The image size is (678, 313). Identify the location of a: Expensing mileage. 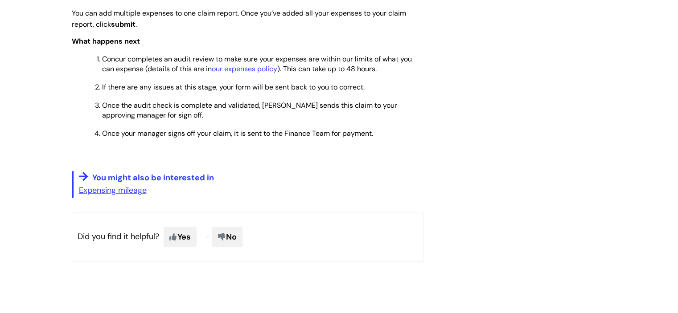
(113, 190).